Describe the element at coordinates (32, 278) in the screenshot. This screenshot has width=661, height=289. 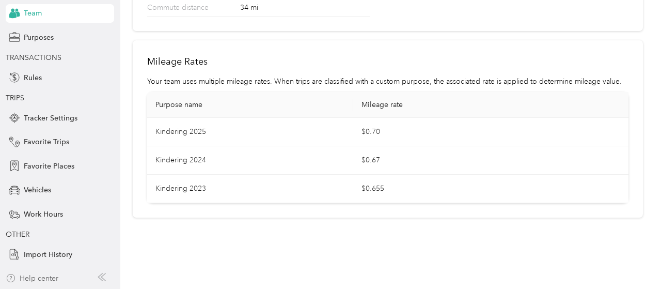
I see `button: Help center` at that location.